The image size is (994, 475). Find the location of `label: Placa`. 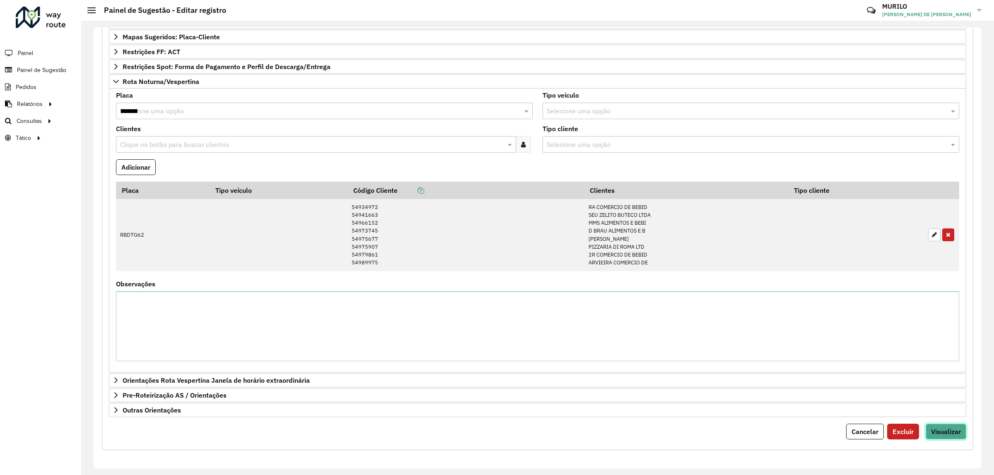

label: Placa is located at coordinates (124, 95).